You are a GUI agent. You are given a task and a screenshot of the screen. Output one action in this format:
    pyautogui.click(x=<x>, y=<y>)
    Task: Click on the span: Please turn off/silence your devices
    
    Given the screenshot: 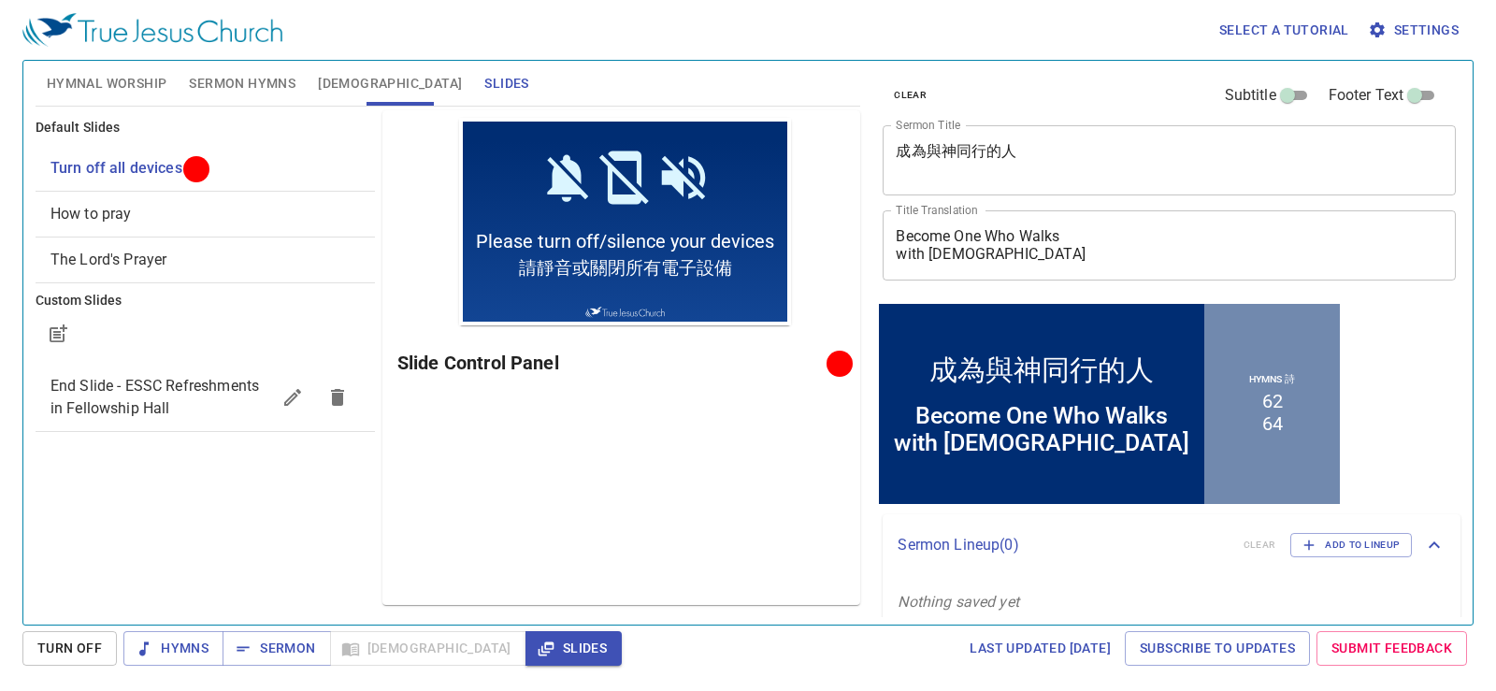 What is the action you would take?
    pyautogui.click(x=166, y=123)
    